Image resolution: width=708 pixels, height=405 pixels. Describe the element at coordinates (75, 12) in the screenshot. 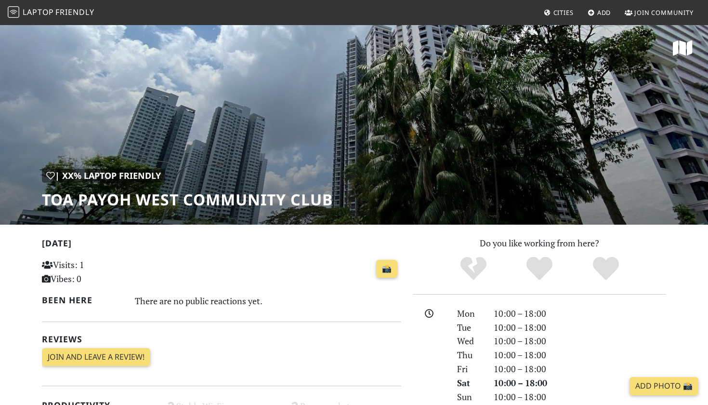

I see `span: Friendly` at that location.